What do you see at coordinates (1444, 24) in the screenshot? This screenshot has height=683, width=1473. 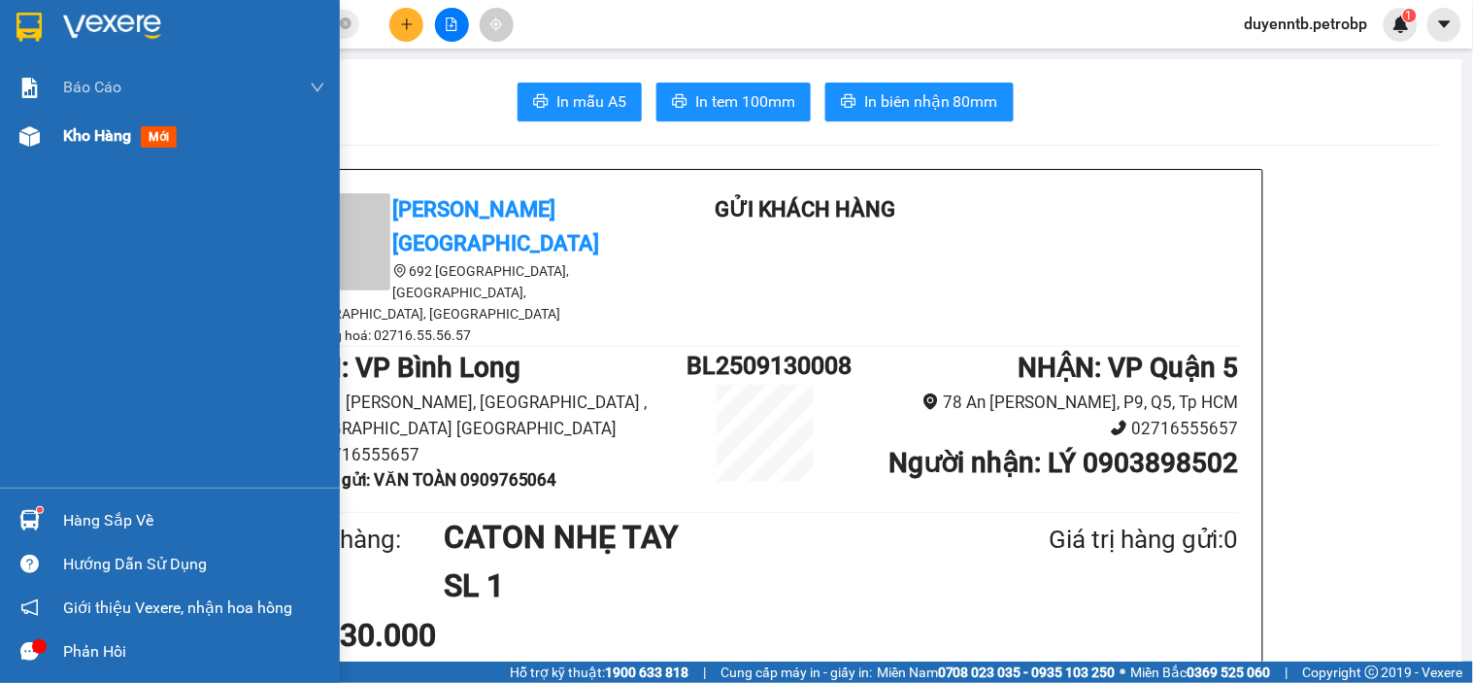 I see `button: caret-down` at bounding box center [1444, 24].